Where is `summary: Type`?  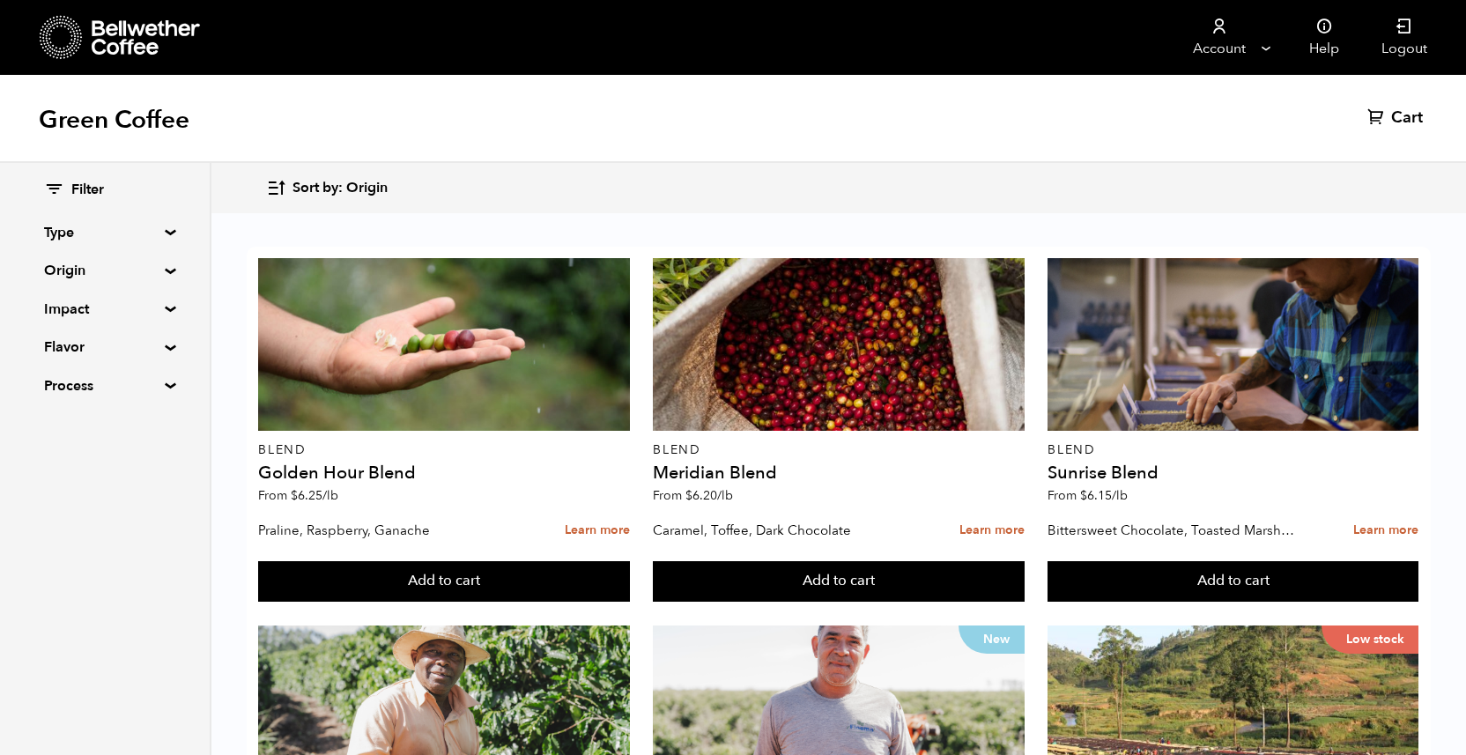 summary: Type is located at coordinates (105, 233).